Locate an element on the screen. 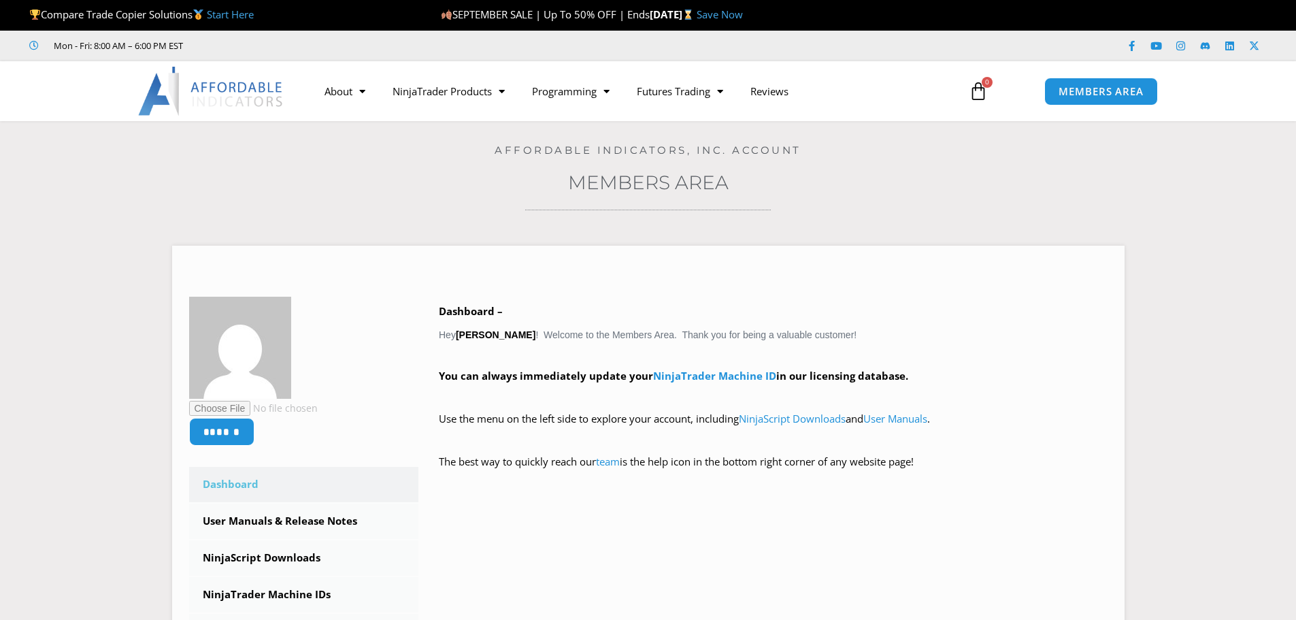  a: NinjaTrader Products is located at coordinates (448, 91).